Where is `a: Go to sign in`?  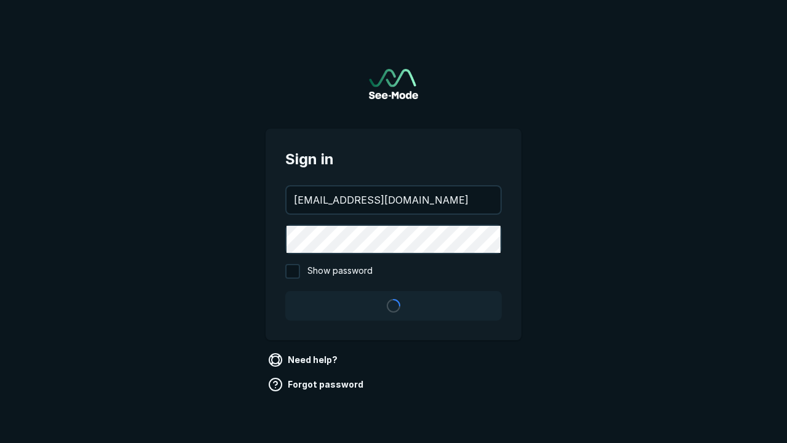 a: Go to sign in is located at coordinates (394, 84).